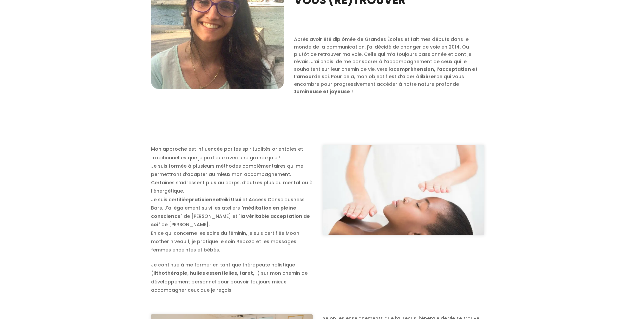 The height and width of the screenshot is (319, 635). What do you see at coordinates (204, 274) in the screenshot?
I see `span: lithothérapie, huiles essentielles, tarot,` at bounding box center [204, 274].